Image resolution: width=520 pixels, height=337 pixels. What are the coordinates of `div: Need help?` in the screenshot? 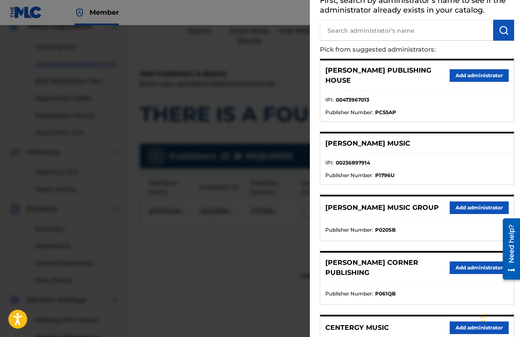 It's located at (15, 28).